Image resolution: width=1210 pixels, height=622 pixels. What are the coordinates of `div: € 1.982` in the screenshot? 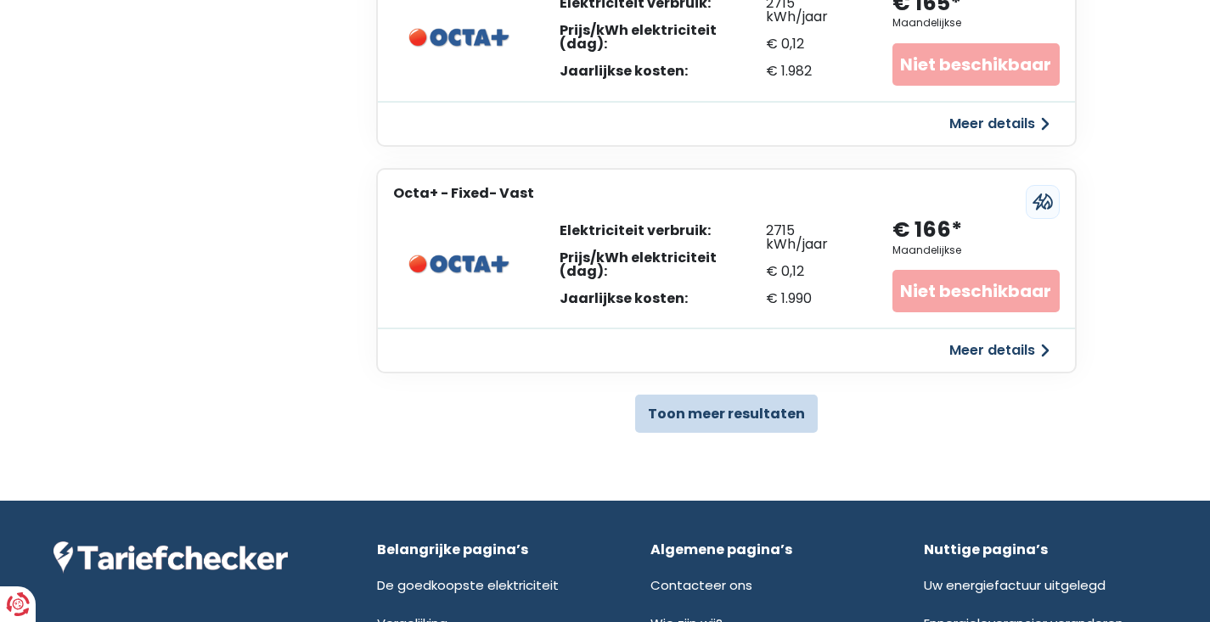 It's located at (813, 71).